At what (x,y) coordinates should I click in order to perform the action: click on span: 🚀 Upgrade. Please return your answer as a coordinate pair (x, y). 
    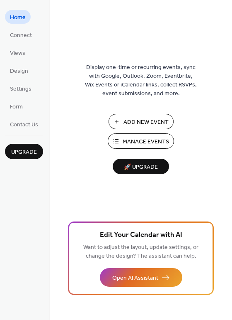
    Looking at the image, I should click on (141, 167).